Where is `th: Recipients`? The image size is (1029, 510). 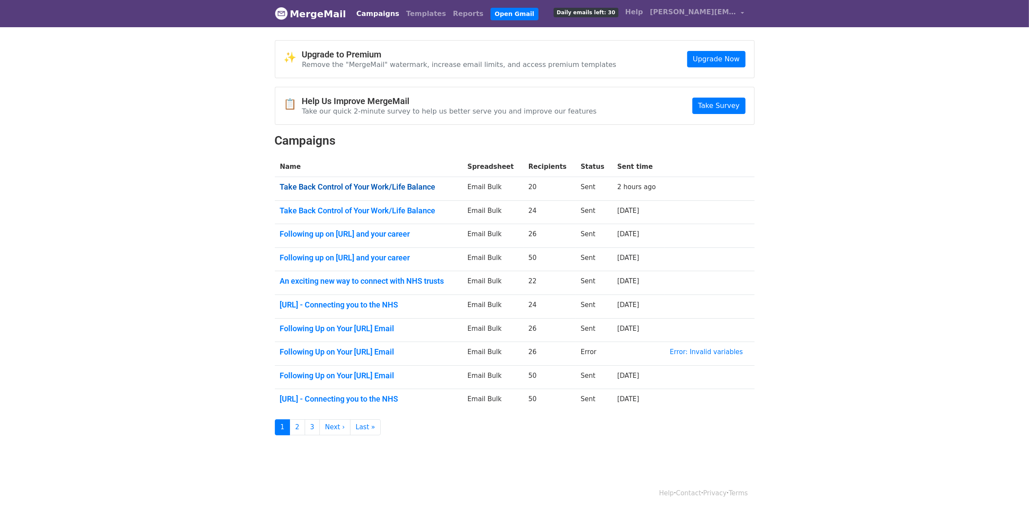
th: Recipients is located at coordinates (549, 167).